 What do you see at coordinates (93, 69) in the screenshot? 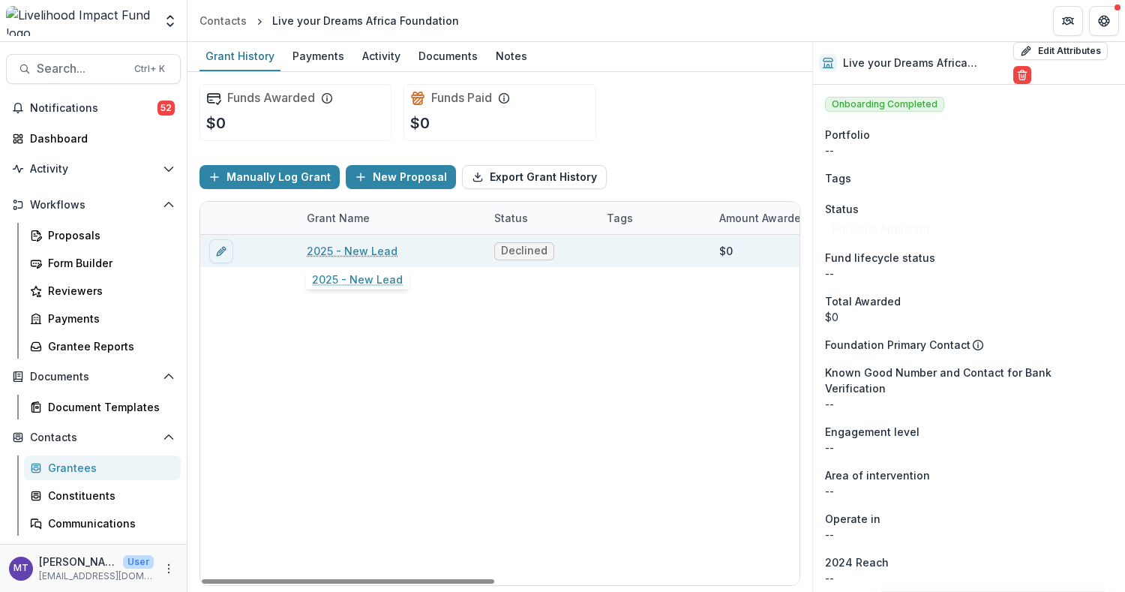
I see `button: Search...` at bounding box center [93, 69].